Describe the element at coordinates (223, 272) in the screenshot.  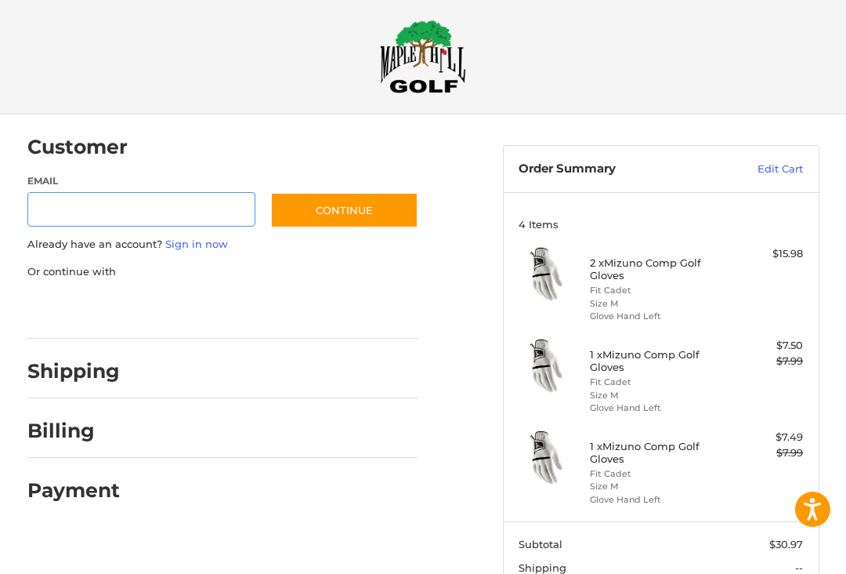
I see `p: Or continue with` at that location.